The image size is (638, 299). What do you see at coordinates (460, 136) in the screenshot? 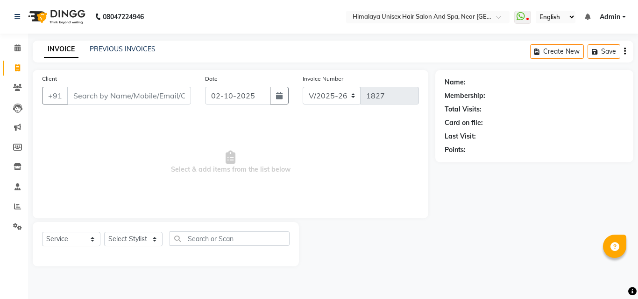
I see `div: Last Visit:` at bounding box center [460, 136].